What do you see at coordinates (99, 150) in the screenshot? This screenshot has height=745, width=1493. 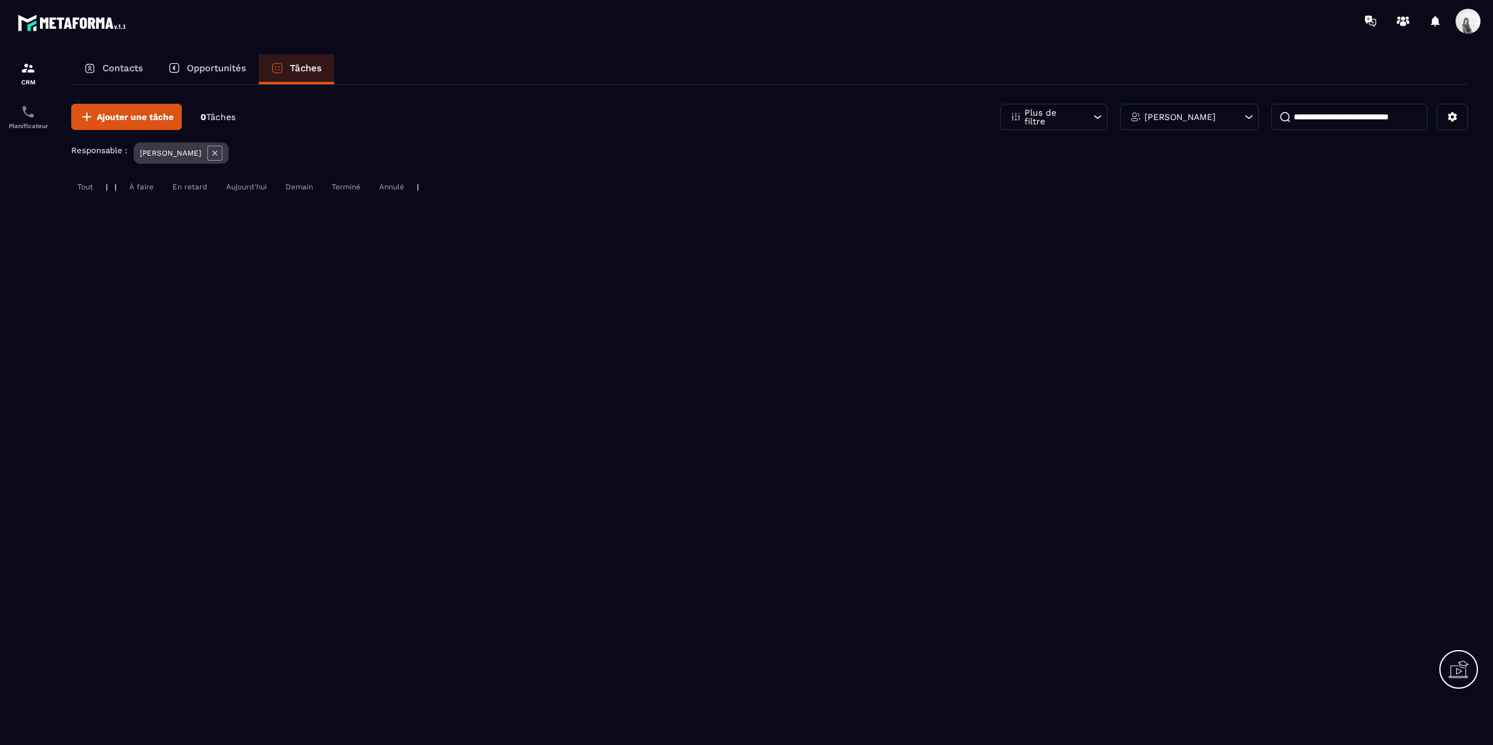 I see `p: Responsable :` at bounding box center [99, 150].